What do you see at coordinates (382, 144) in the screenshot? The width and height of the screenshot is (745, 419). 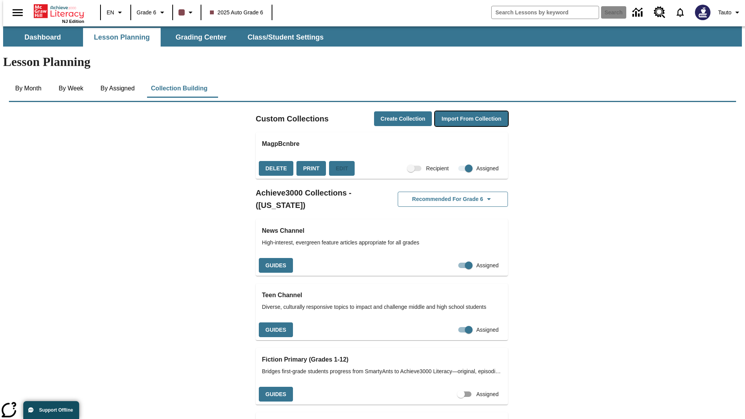 I see `h3: MagpBcnbre` at bounding box center [382, 144].